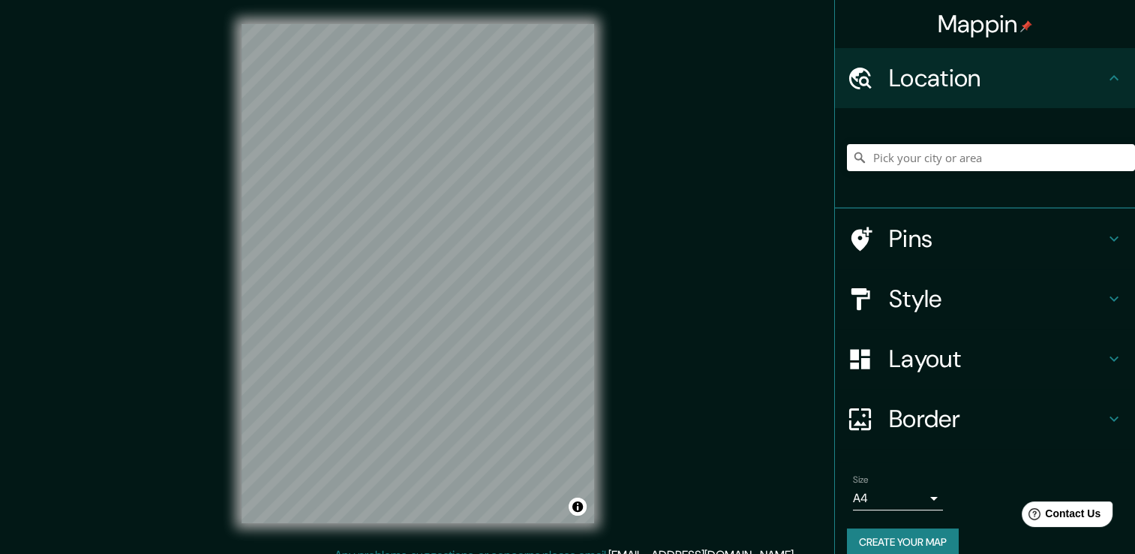 The height and width of the screenshot is (554, 1135). Describe the element at coordinates (985, 359) in the screenshot. I see `div: Layout` at that location.